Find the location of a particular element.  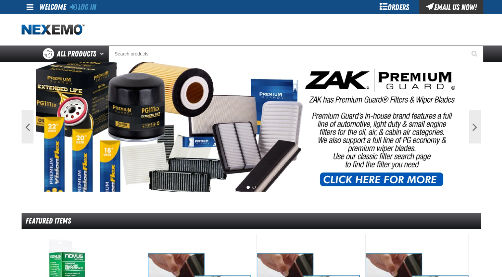

img: PG Filters & Wipers is located at coordinates (251, 127).